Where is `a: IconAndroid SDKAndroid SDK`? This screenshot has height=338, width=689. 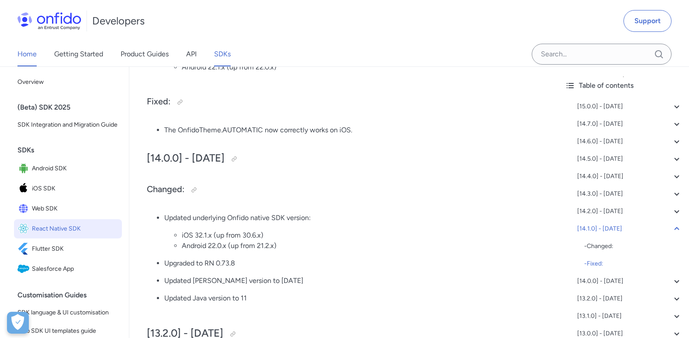
a: IconAndroid SDKAndroid SDK is located at coordinates (68, 169).